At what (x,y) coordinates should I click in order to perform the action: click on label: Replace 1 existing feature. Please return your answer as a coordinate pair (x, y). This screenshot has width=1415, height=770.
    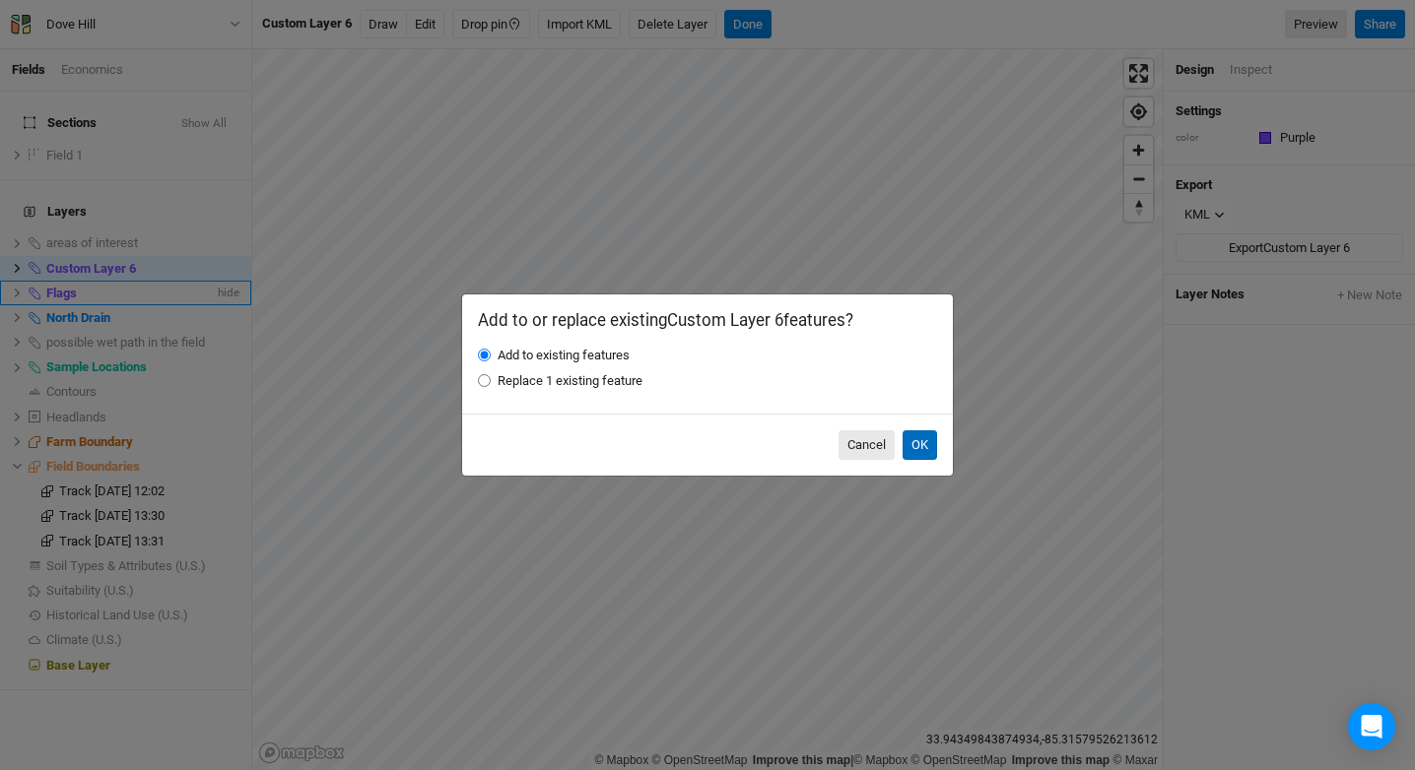
    Looking at the image, I should click on (569, 381).